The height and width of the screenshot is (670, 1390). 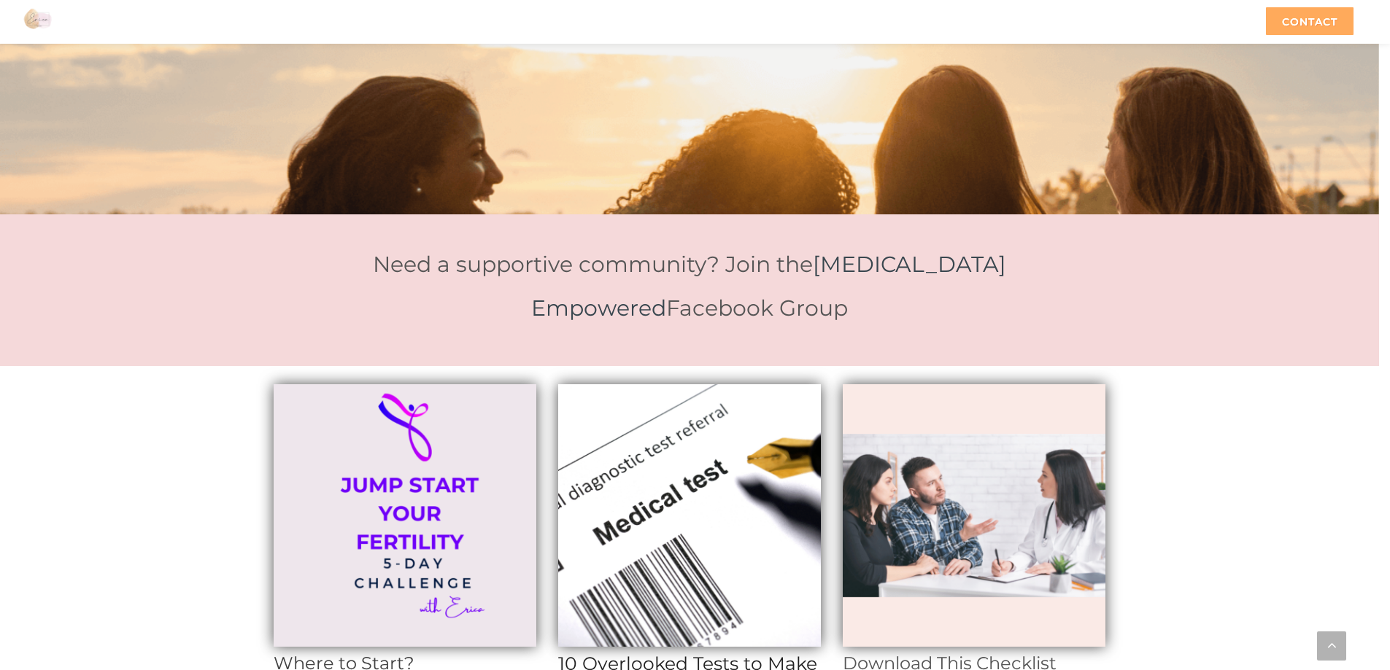 I want to click on div: Contact, so click(x=1310, y=21).